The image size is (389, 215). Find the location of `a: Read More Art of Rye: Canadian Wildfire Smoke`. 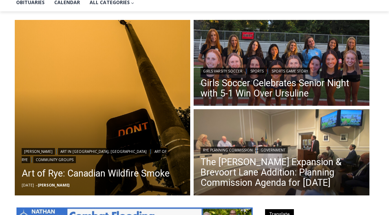

a: Read More Art of Rye: Canadian Wildfire Smoke is located at coordinates (103, 108).